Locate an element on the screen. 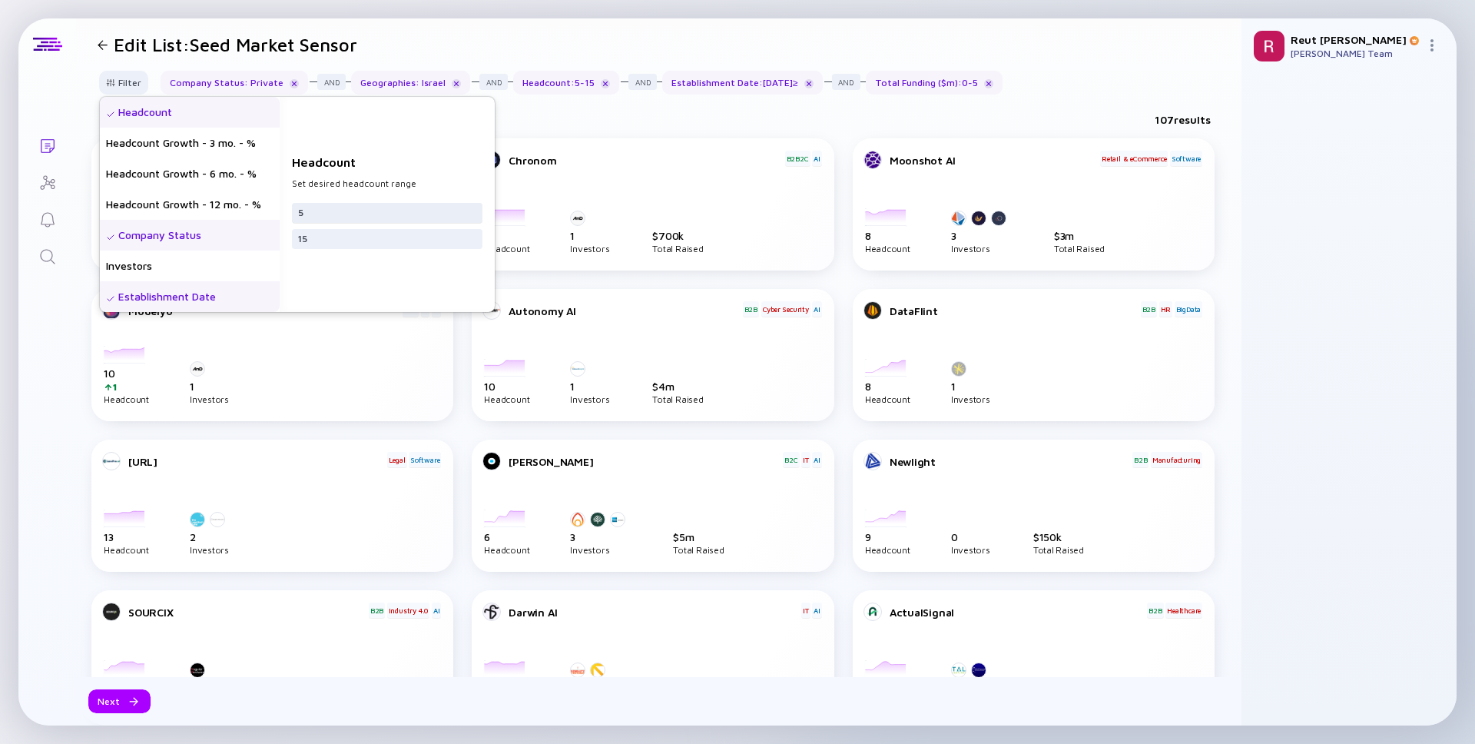 The image size is (1475, 744). div: Company Status is located at coordinates (190, 235).